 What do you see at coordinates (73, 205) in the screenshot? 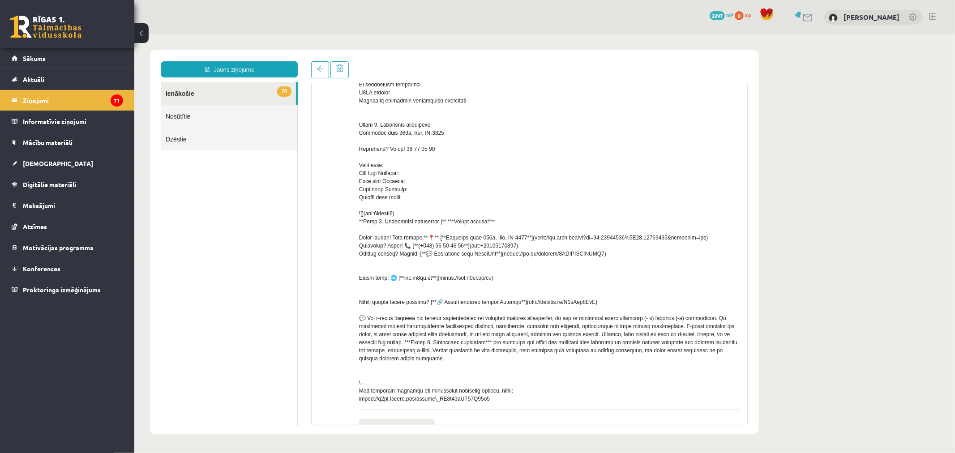
I see `legend: Maksājumi` at bounding box center [73, 205].